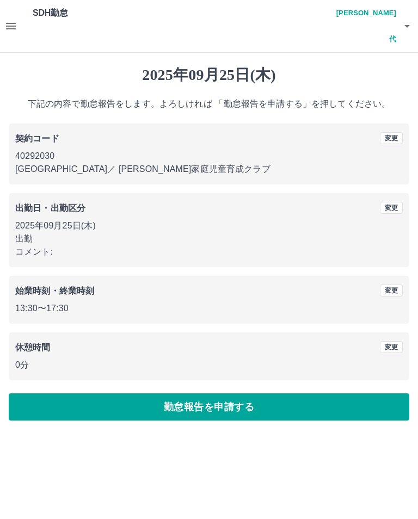 Image resolution: width=418 pixels, height=519 pixels. I want to click on b: 休憩時間, so click(33, 347).